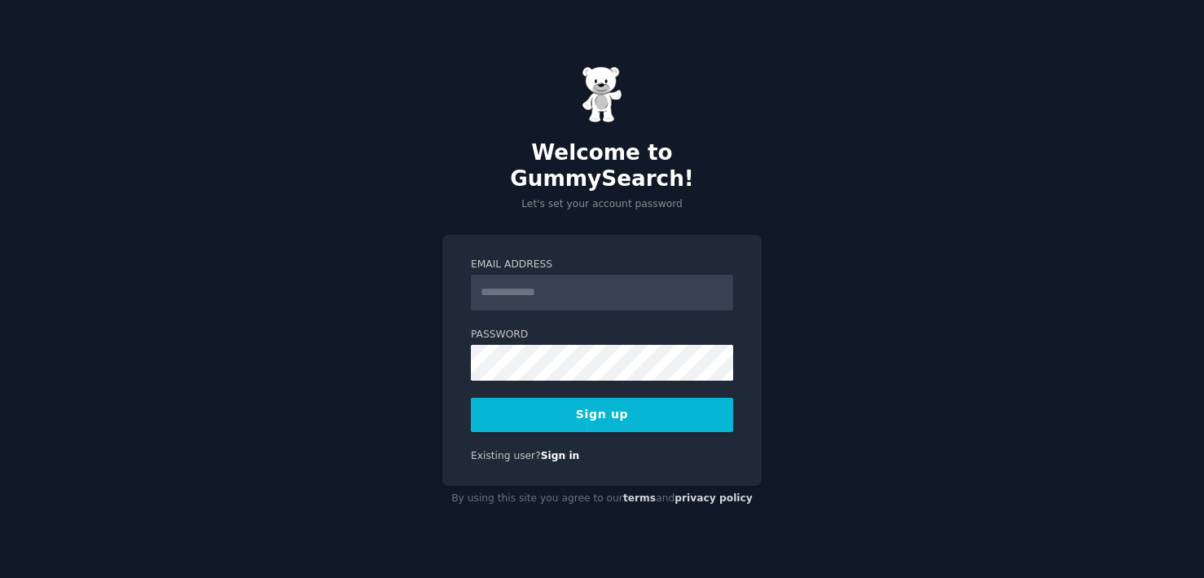  I want to click on a: Sign in, so click(560, 455).